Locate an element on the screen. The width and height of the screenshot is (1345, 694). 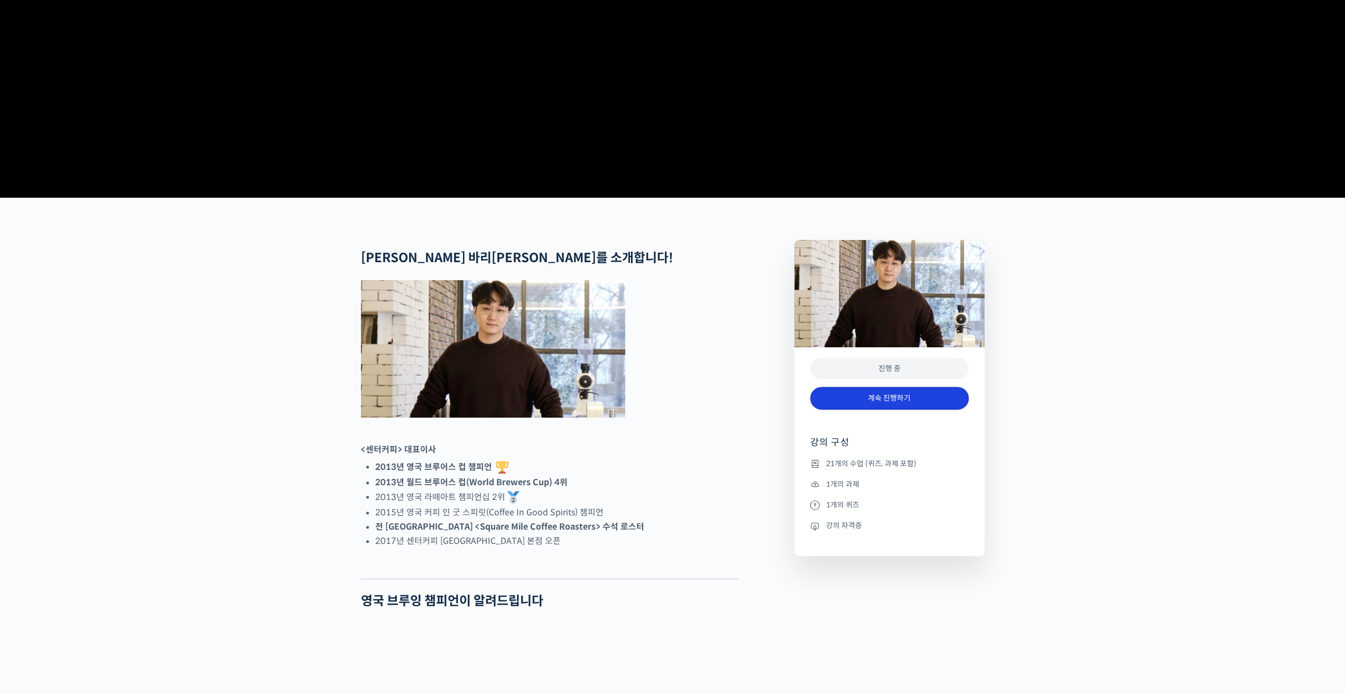
span: 대화 is located at coordinates (103, 356).